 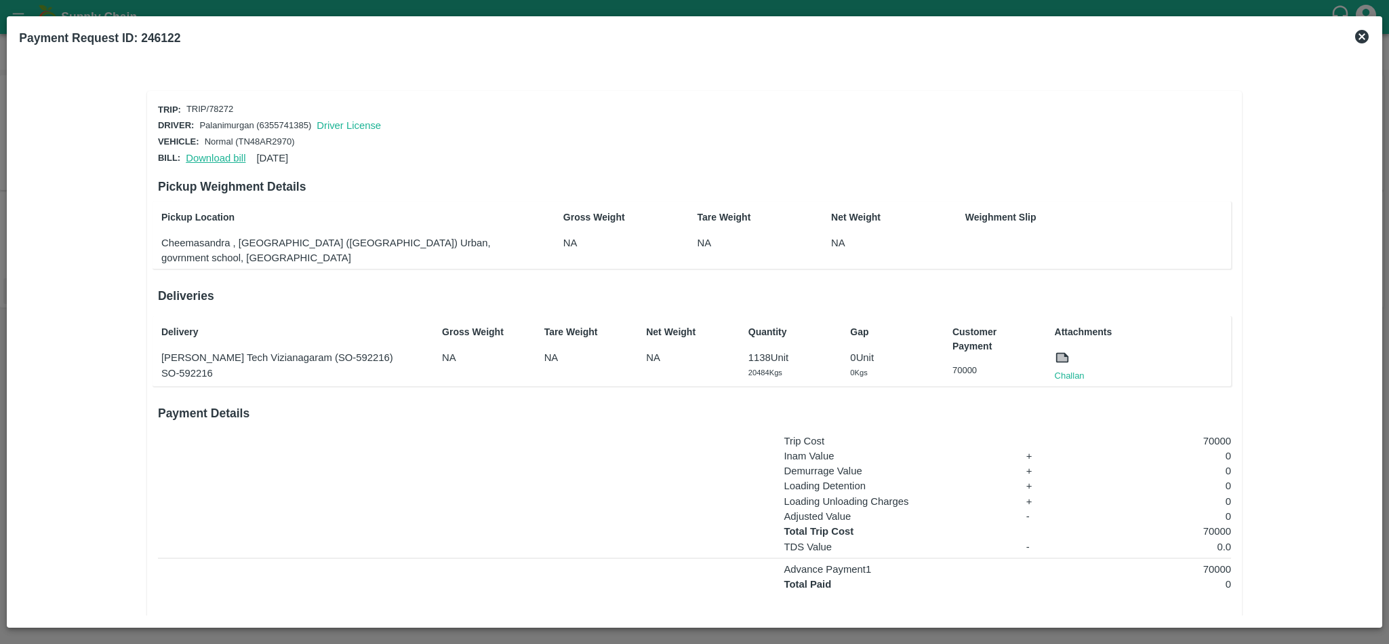 I want to click on b: Payment Request ID: 246122, so click(x=100, y=38).